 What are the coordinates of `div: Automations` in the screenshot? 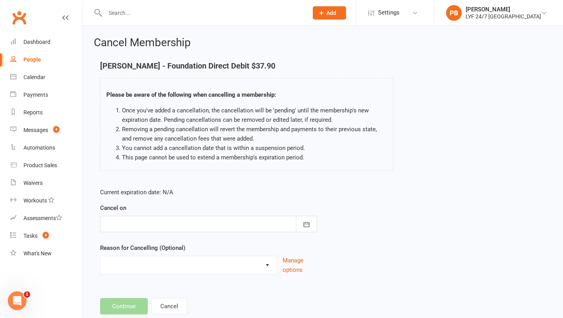 It's located at (39, 147).